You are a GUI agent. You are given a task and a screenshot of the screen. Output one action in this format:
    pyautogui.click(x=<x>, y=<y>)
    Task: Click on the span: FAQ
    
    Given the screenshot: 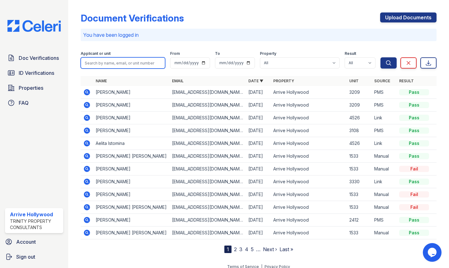 What is the action you would take?
    pyautogui.click(x=24, y=103)
    